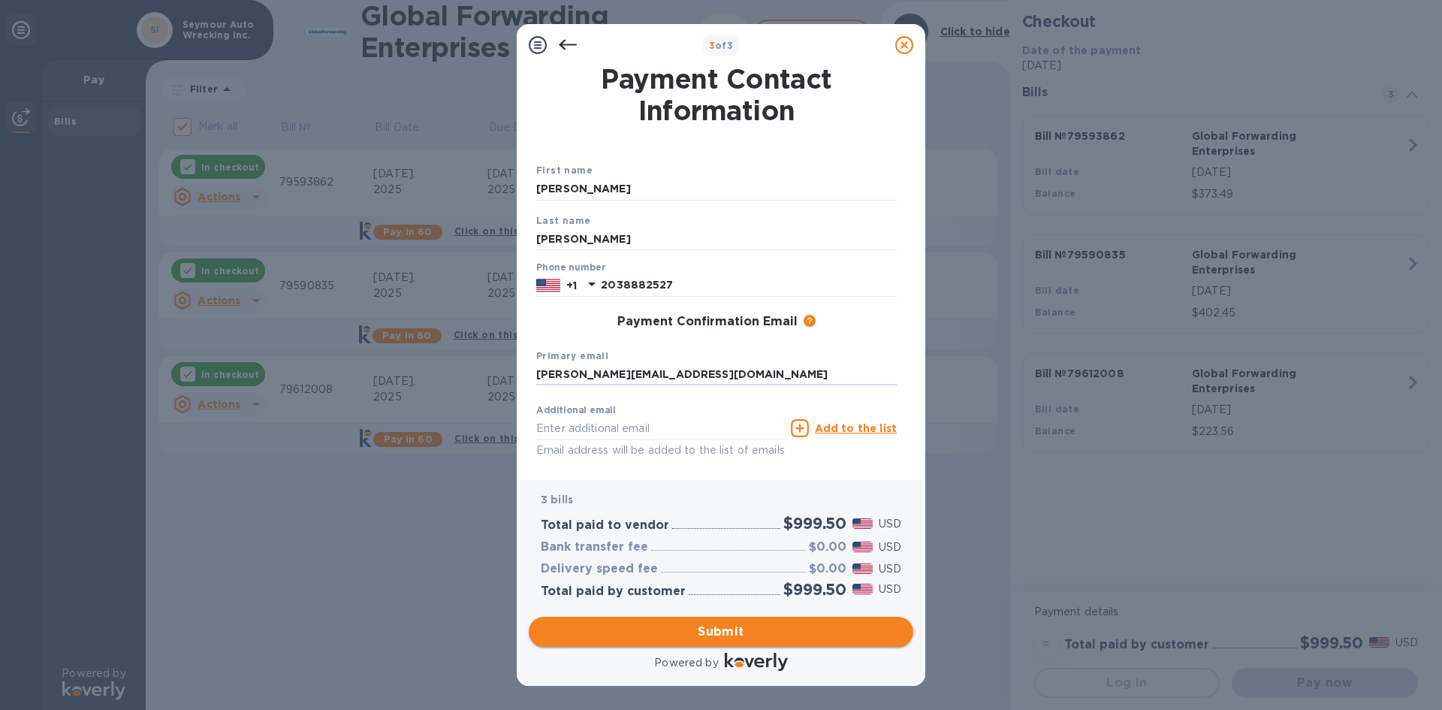 This screenshot has height=710, width=1442. Describe the element at coordinates (604, 525) in the screenshot. I see `h3: Total paid to vendor` at that location.